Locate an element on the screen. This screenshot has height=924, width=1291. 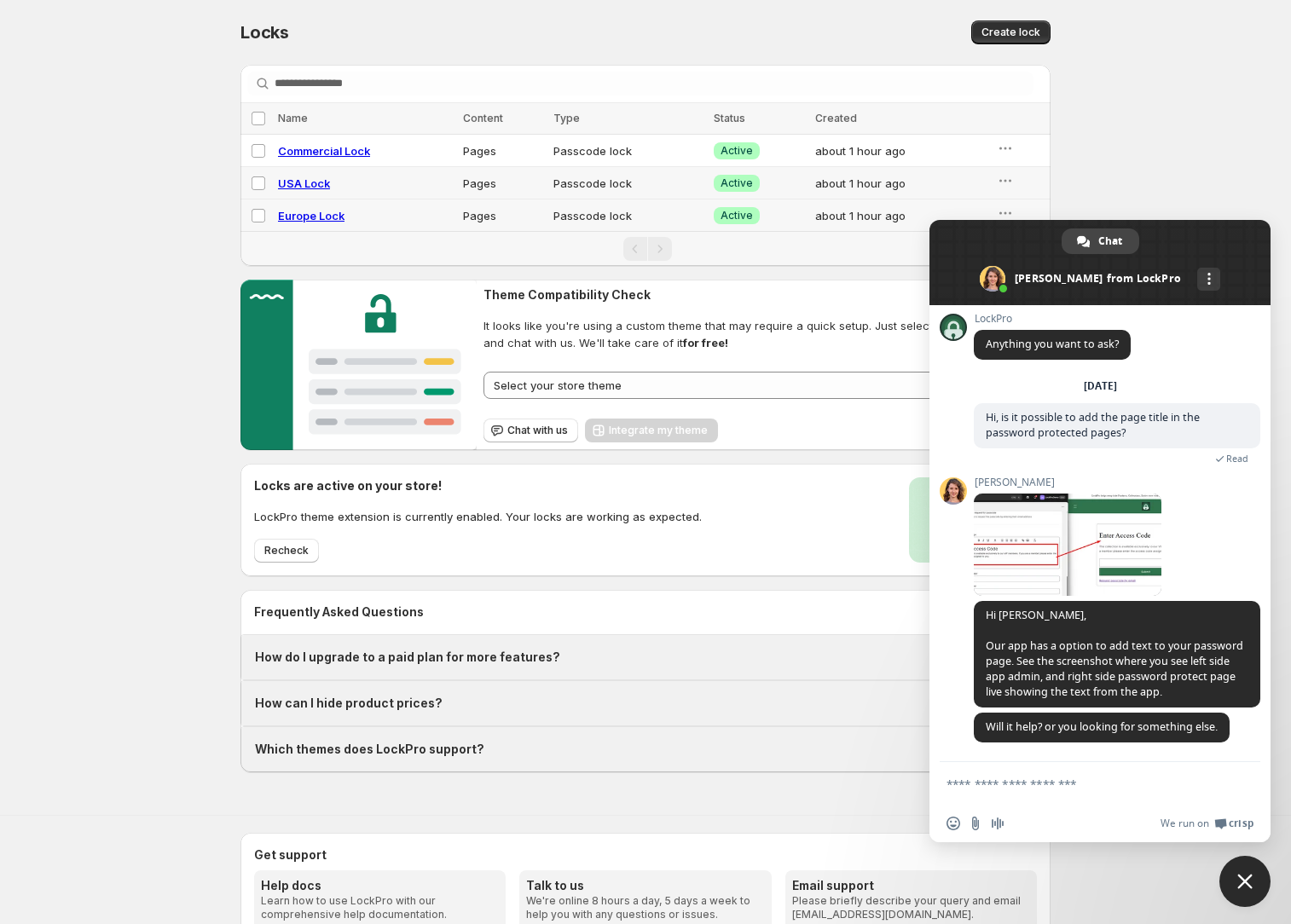
h2: Locks are active on your store! is located at coordinates (477, 486).